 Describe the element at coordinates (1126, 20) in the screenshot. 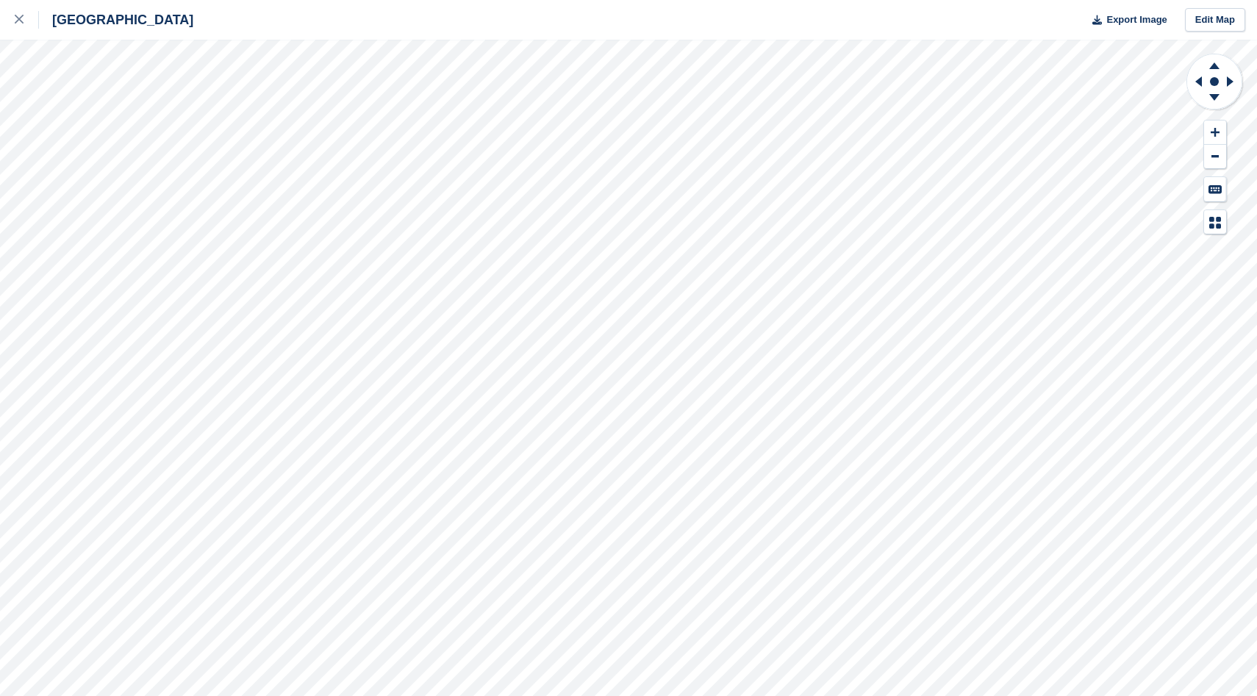

I see `button: Export Image` at that location.